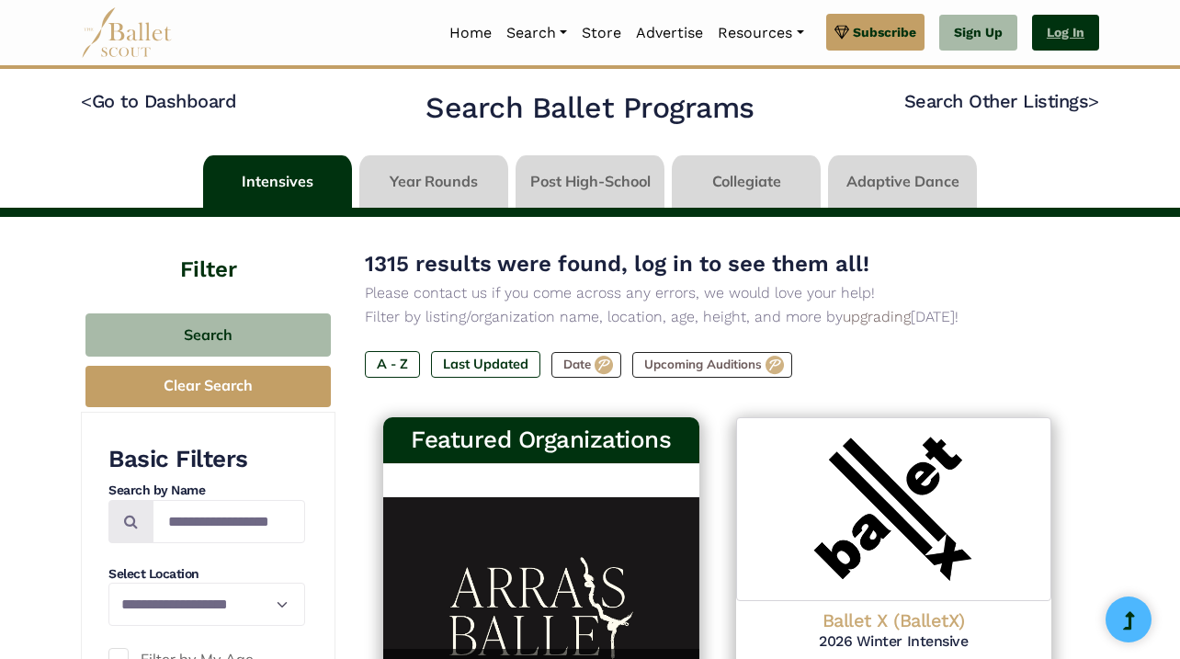 The height and width of the screenshot is (659, 1180). I want to click on label: Upcoming Auditions, so click(712, 365).